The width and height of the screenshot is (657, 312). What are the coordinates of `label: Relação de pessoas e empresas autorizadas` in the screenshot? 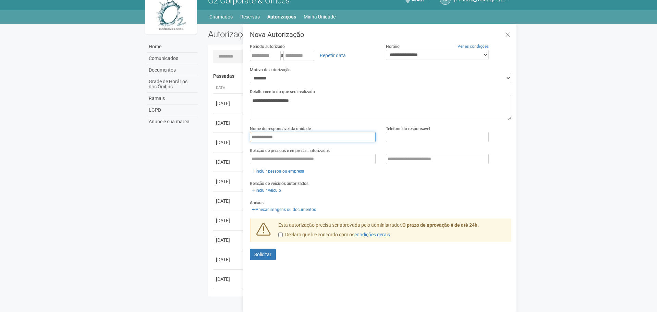 It's located at (289, 151).